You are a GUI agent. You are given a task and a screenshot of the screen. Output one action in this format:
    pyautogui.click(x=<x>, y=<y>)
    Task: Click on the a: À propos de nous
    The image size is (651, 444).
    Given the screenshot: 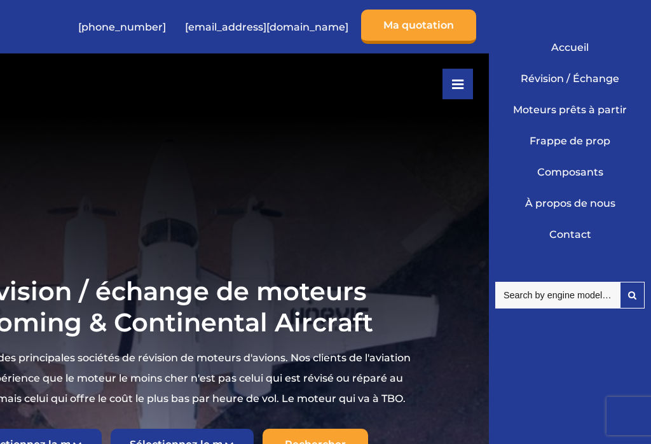 What is the action you would take?
    pyautogui.click(x=570, y=203)
    